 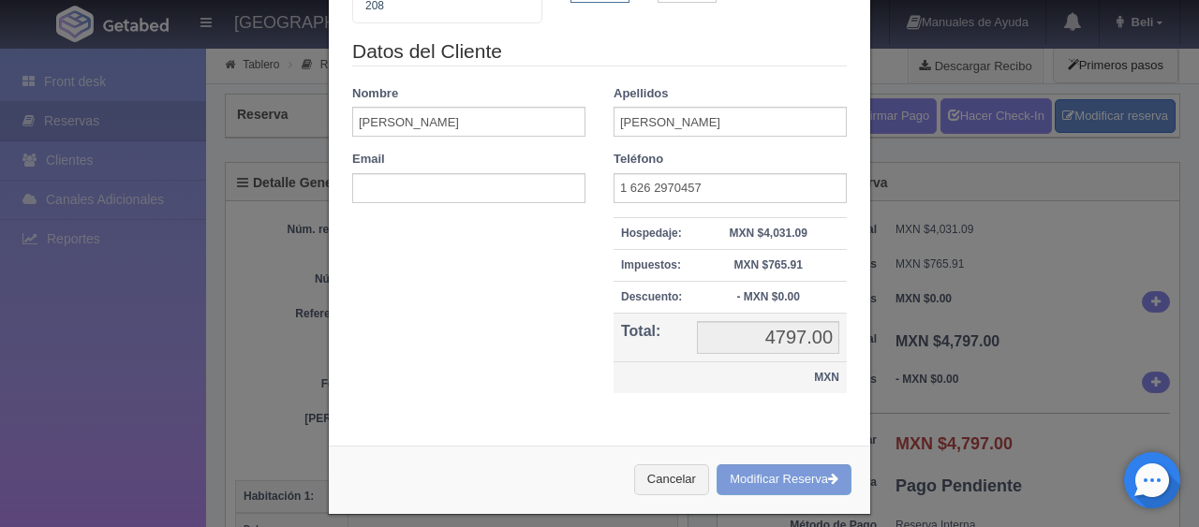 I want to click on label: Teléfono, so click(x=638, y=159).